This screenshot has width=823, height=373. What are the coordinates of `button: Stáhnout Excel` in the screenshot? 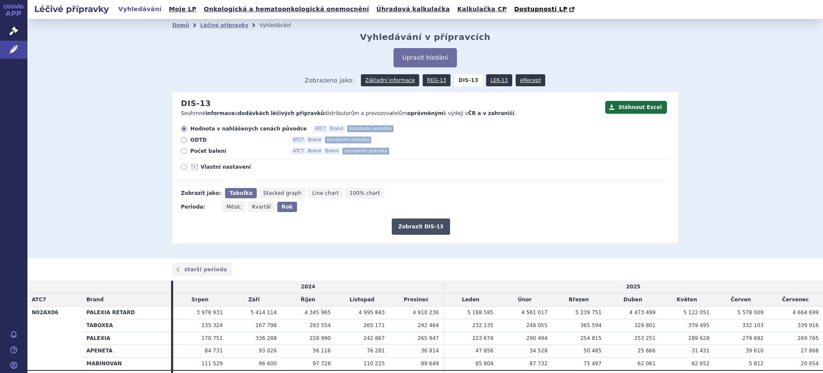 It's located at (636, 107).